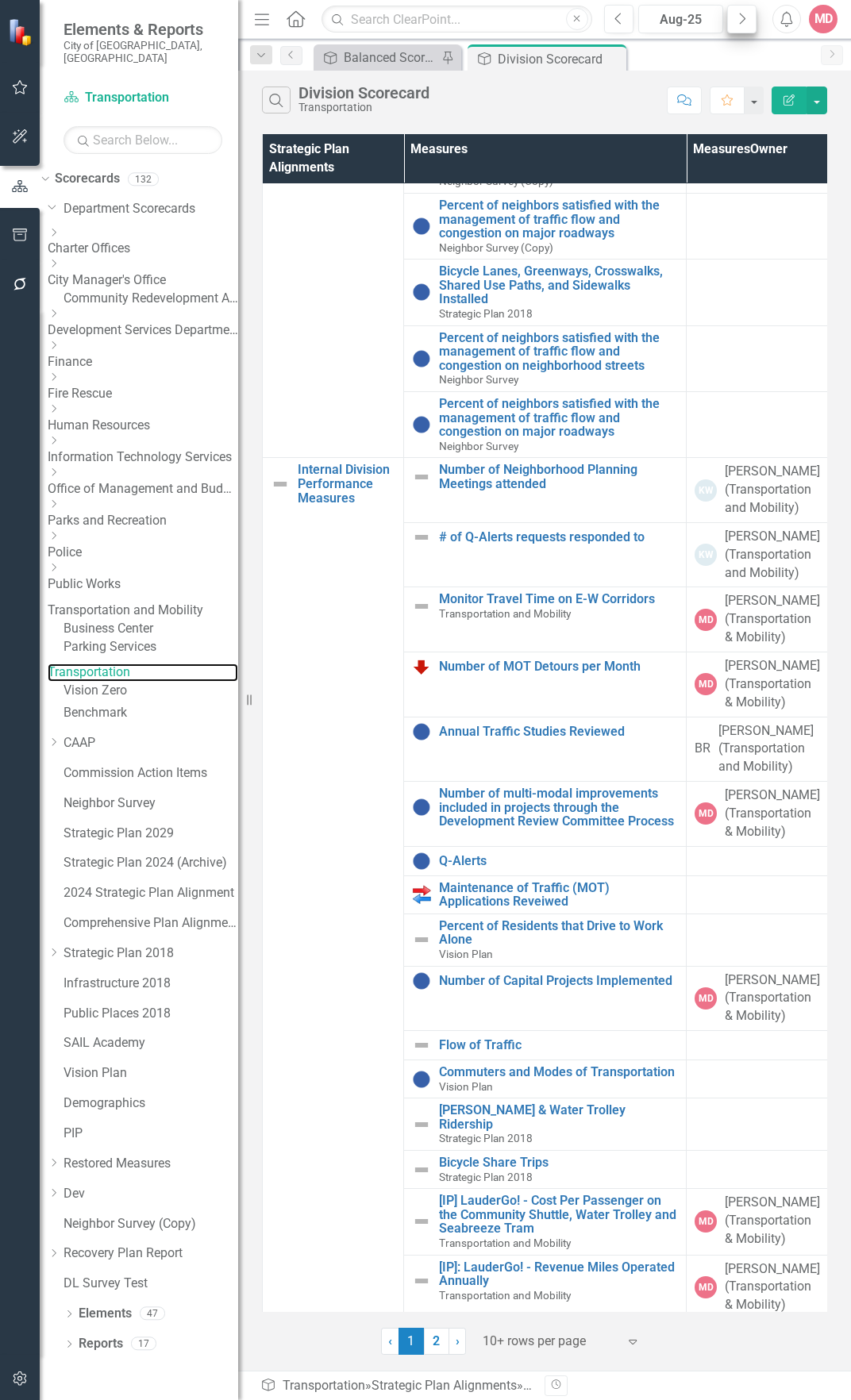 Image resolution: width=851 pixels, height=1400 pixels. What do you see at coordinates (558, 861) in the screenshot?
I see `a: Q-Alerts` at bounding box center [558, 861].